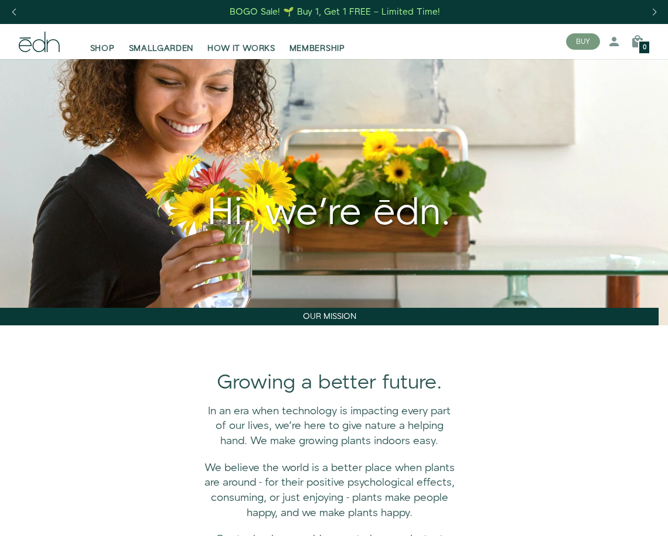 Image resolution: width=668 pixels, height=536 pixels. I want to click on button: BUY, so click(583, 42).